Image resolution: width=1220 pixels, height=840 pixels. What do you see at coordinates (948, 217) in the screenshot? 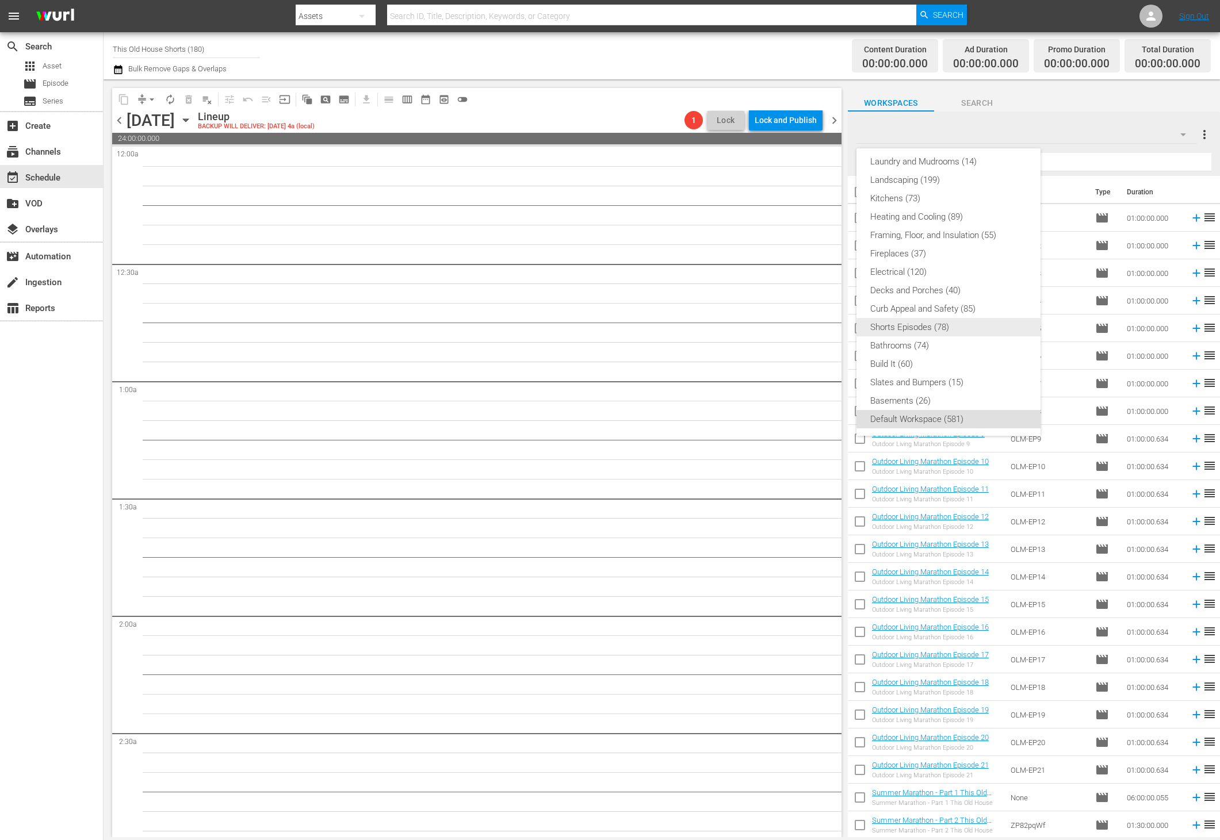
I see `div: Heating and Cooling (89)` at bounding box center [948, 217].